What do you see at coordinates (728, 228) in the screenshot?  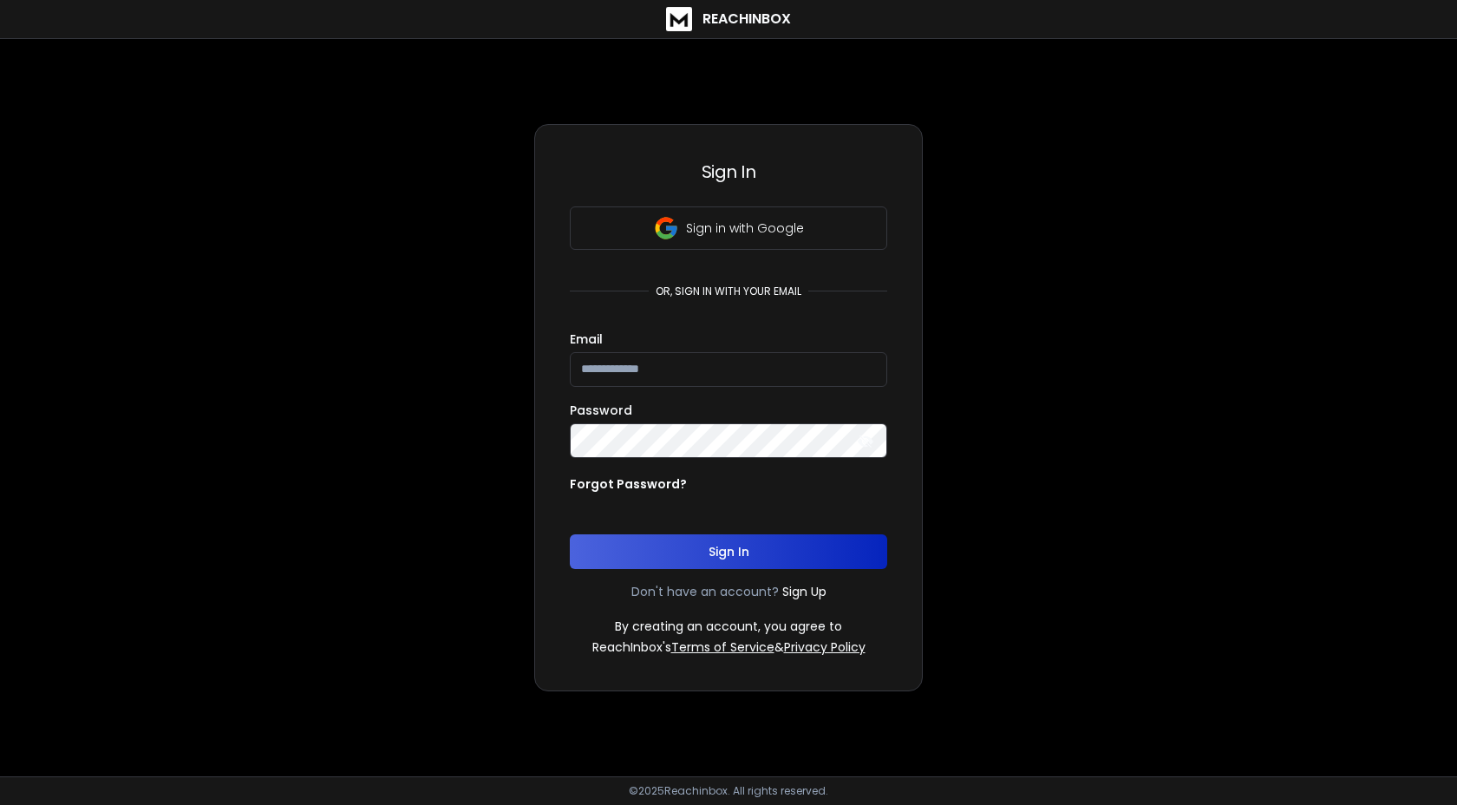 I see `button: Sign in with Google` at bounding box center [728, 228].